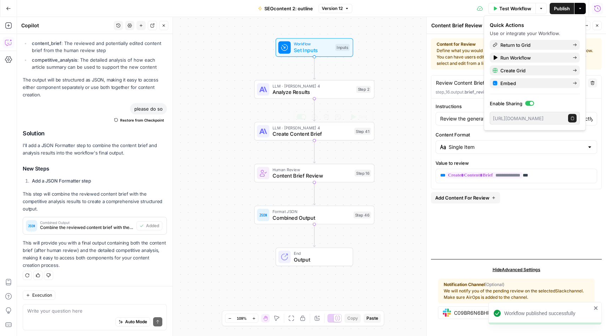 This screenshot has height=336, width=606. I want to click on label: Content Format, so click(516, 135).